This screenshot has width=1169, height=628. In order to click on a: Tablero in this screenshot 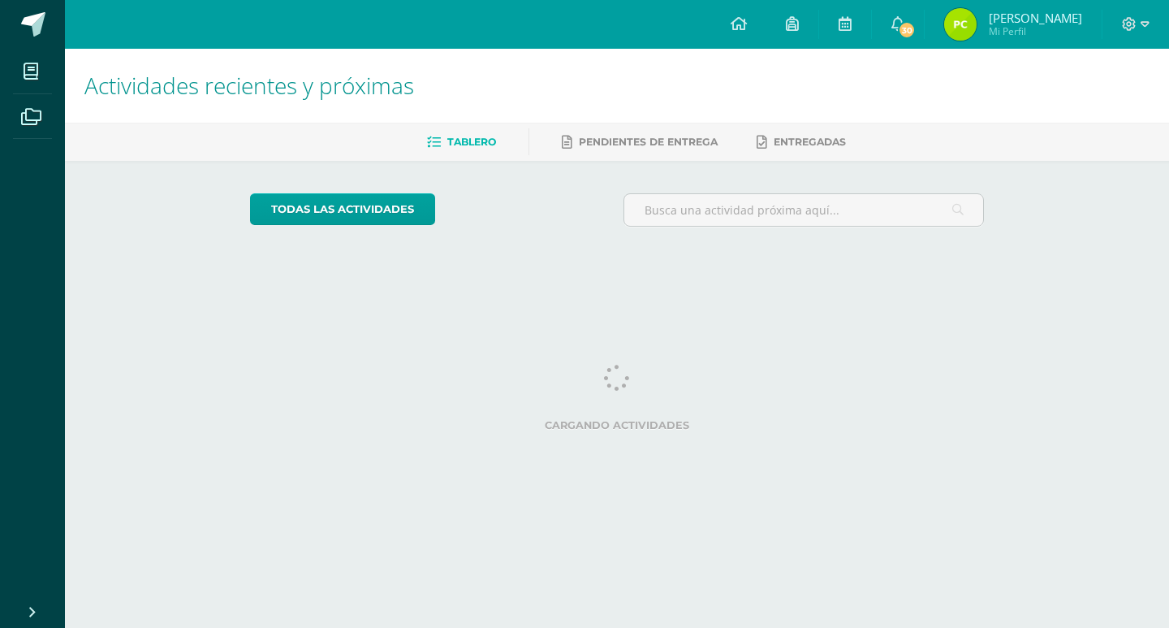, I will do `click(461, 142)`.